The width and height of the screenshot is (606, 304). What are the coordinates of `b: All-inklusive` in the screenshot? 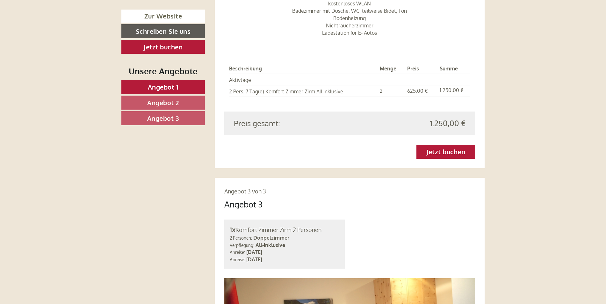 It's located at (270, 245).